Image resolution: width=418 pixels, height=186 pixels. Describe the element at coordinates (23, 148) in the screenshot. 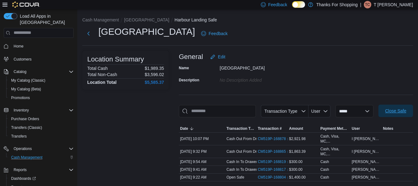

I see `span: Operations` at that location.